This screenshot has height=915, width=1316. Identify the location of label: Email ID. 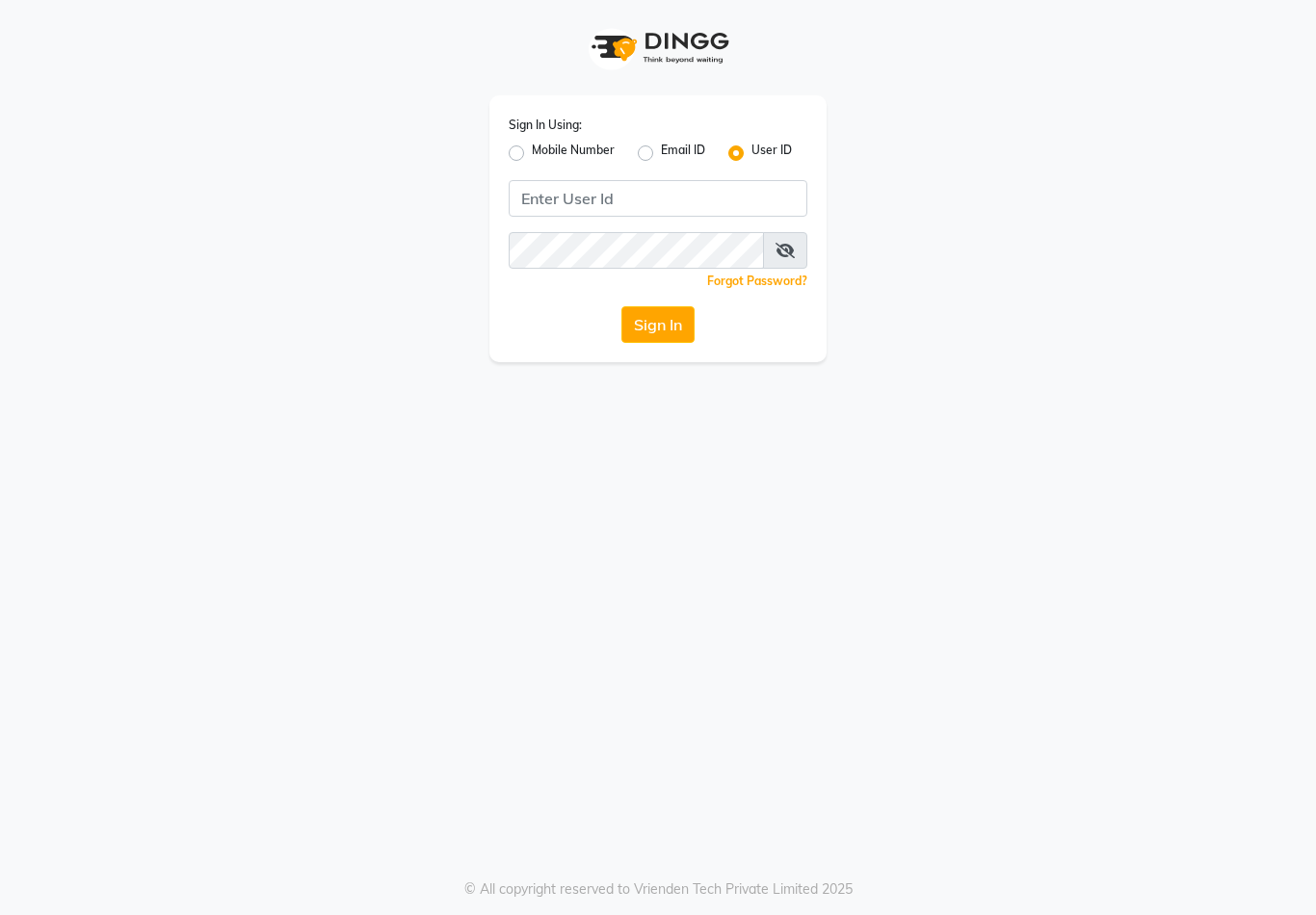
(683, 153).